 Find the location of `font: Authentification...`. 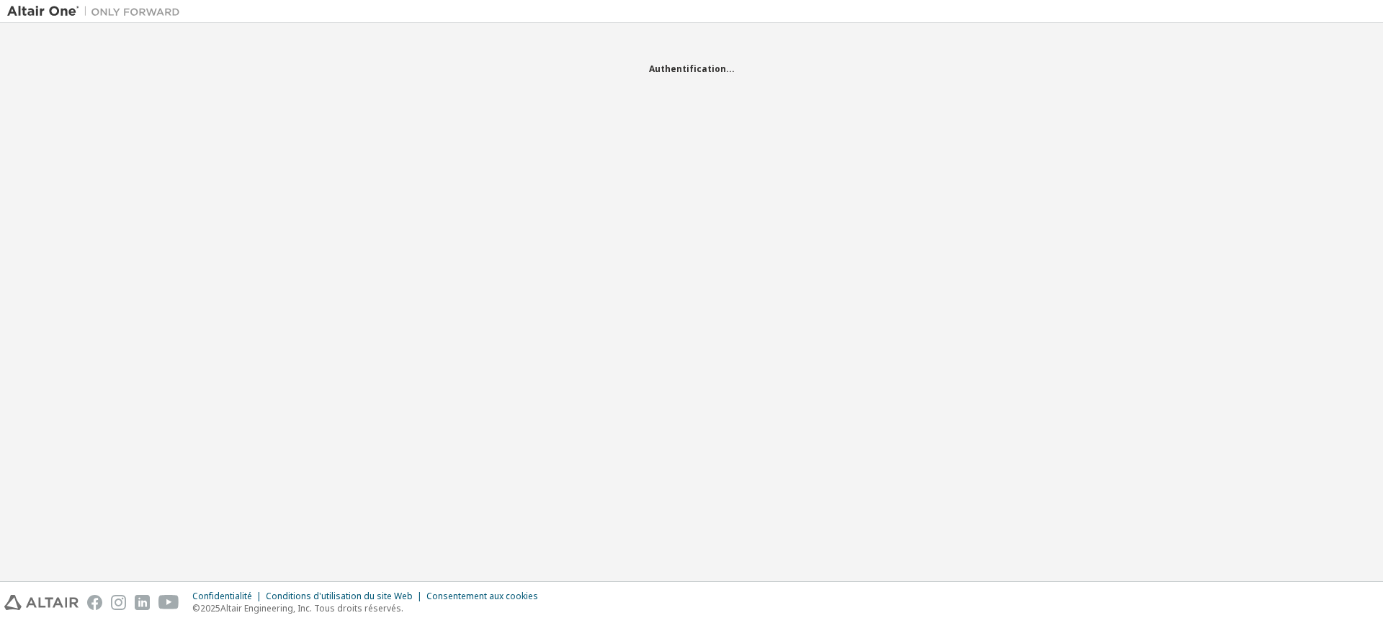

font: Authentification... is located at coordinates (691, 68).